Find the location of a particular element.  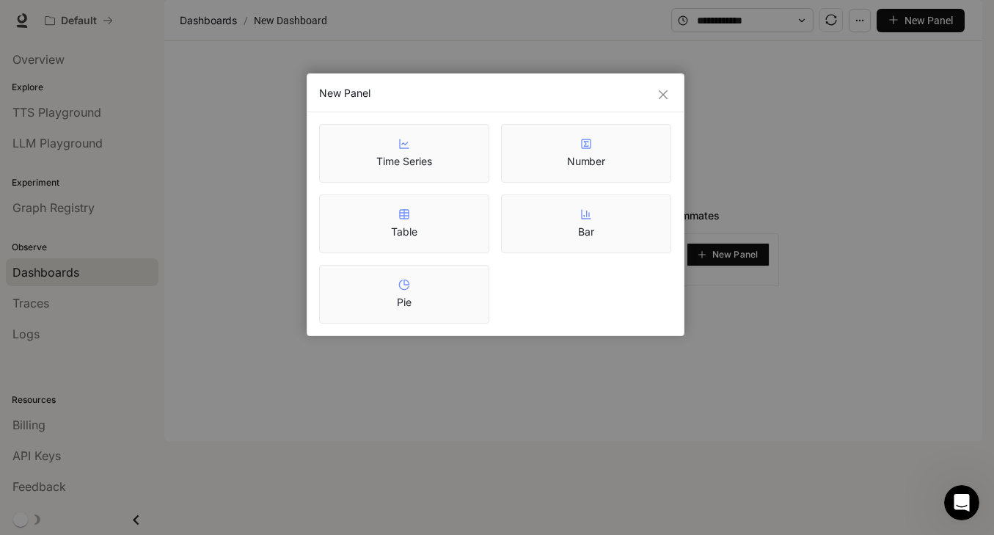

article: Pie is located at coordinates (404, 302).